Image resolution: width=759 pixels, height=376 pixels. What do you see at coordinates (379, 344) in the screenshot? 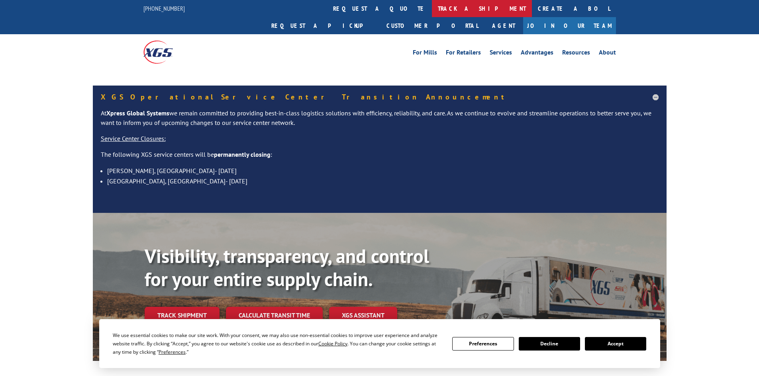
I see `div: Cookie Consent Prompt` at bounding box center [379, 344].